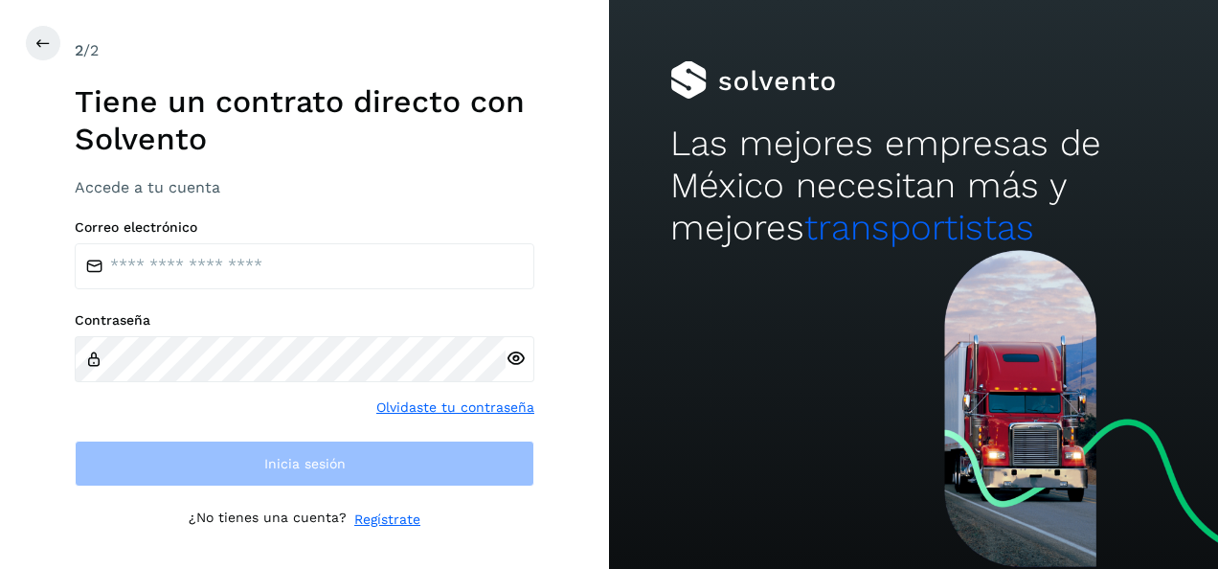 The width and height of the screenshot is (1218, 569). What do you see at coordinates (304, 320) in the screenshot?
I see `label: Contraseña` at bounding box center [304, 320].